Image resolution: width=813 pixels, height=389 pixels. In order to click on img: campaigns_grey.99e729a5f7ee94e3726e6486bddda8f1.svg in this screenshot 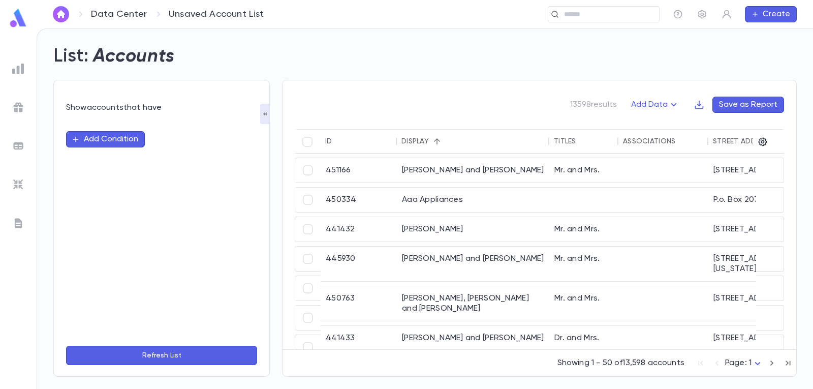, I will do `click(18, 107)`.